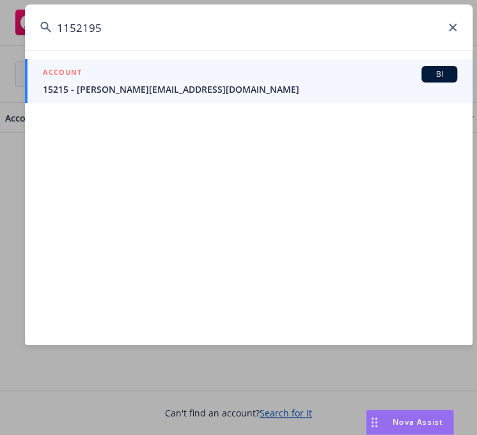 The width and height of the screenshot is (477, 435). I want to click on span: BI, so click(439, 74).